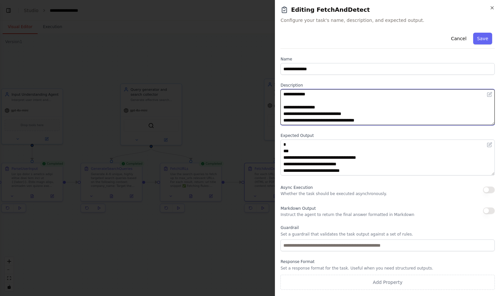 The height and width of the screenshot is (296, 500). Describe the element at coordinates (387, 59) in the screenshot. I see `label: Name` at that location.